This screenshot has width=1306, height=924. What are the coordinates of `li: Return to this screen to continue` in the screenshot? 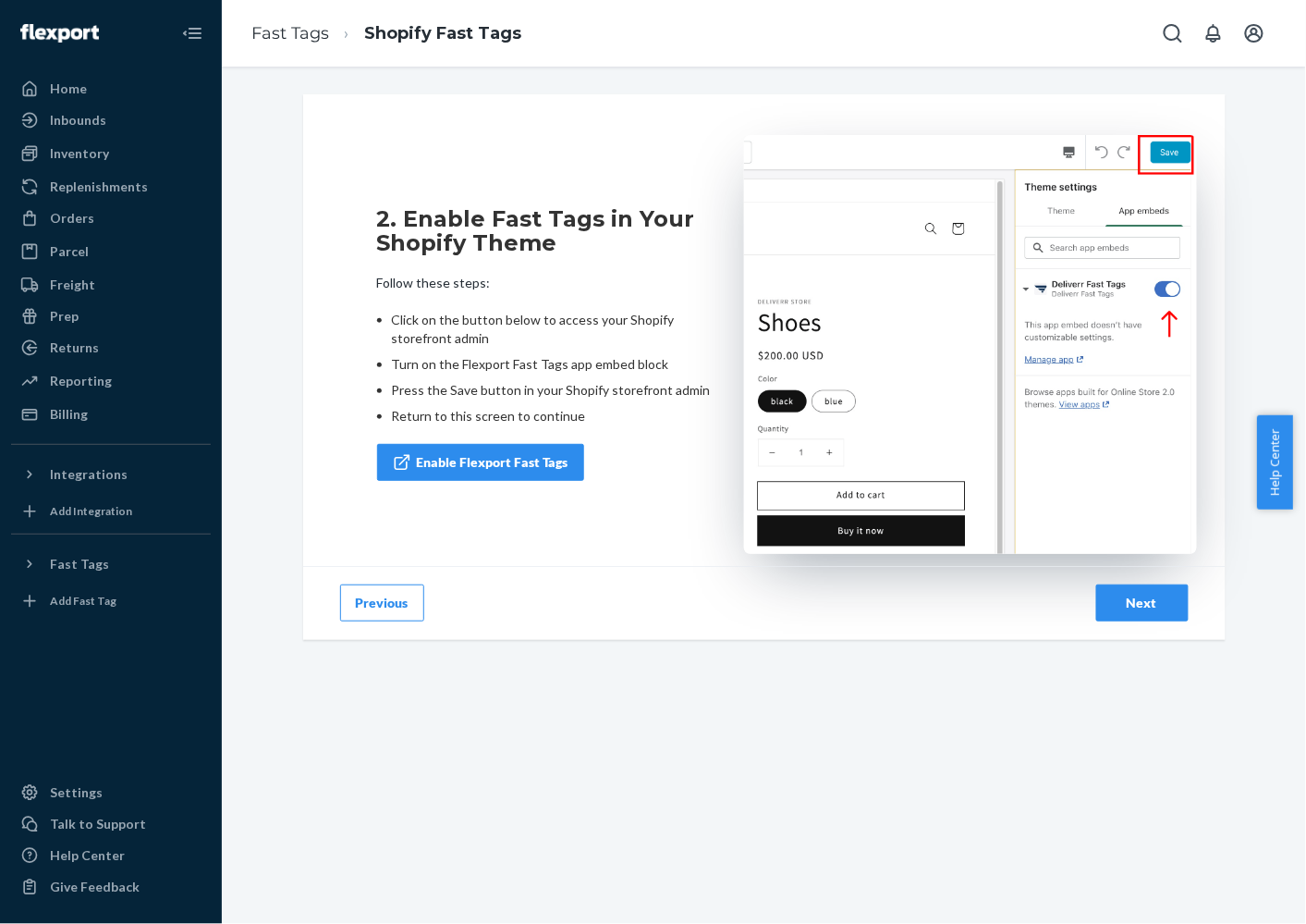 It's located at (553, 416).